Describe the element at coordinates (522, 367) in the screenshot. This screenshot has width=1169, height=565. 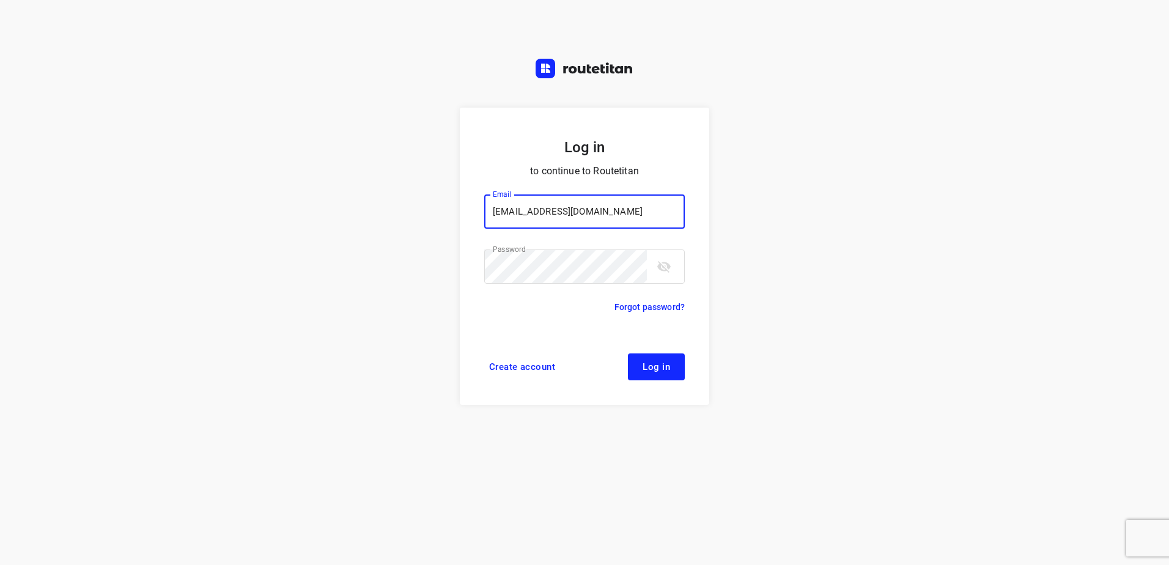
I see `span: Create account` at that location.